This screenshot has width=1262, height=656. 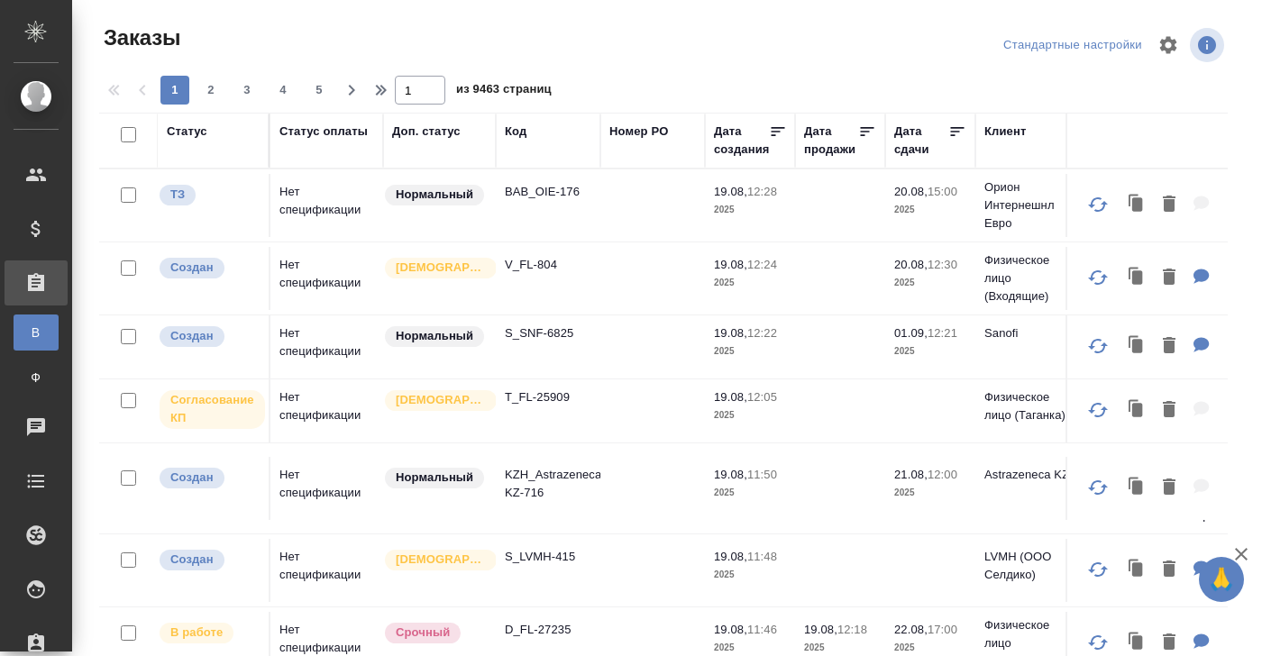 I want to click on p: Физическое лицо (Входящие), so click(x=1028, y=279).